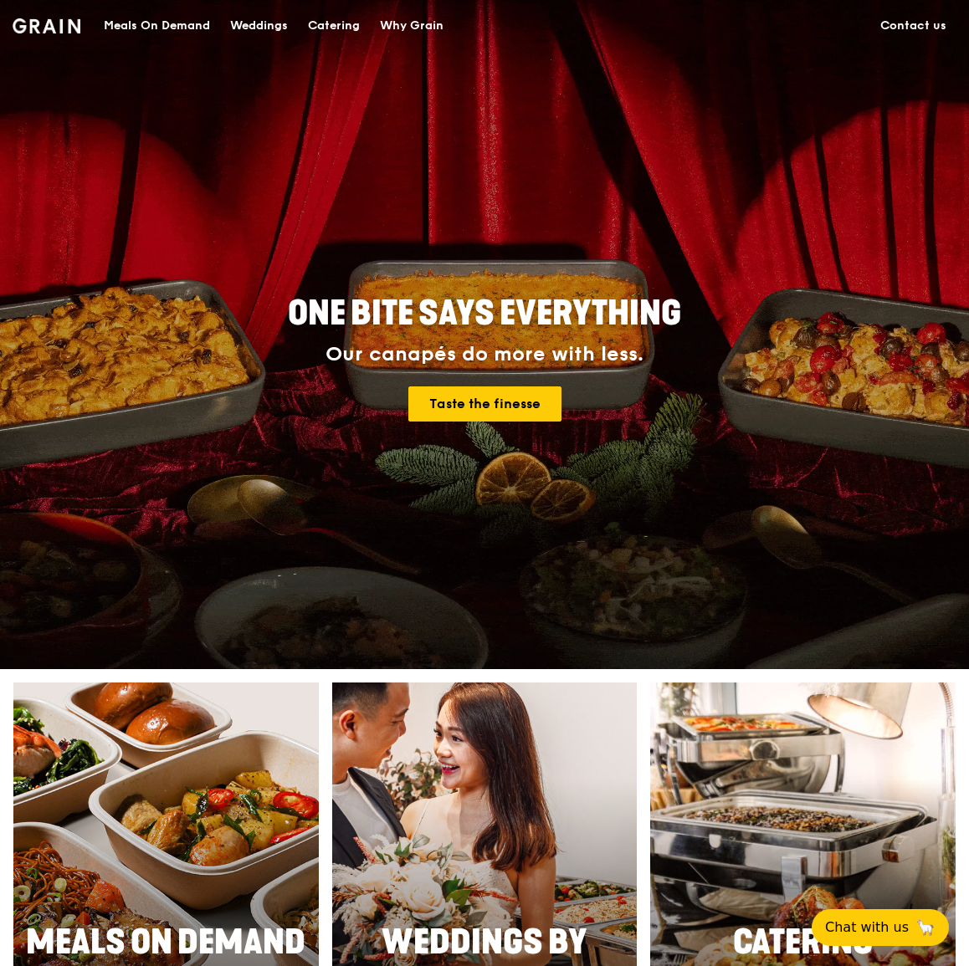 The image size is (969, 966). Describe the element at coordinates (334, 26) in the screenshot. I see `a: Catering` at that location.